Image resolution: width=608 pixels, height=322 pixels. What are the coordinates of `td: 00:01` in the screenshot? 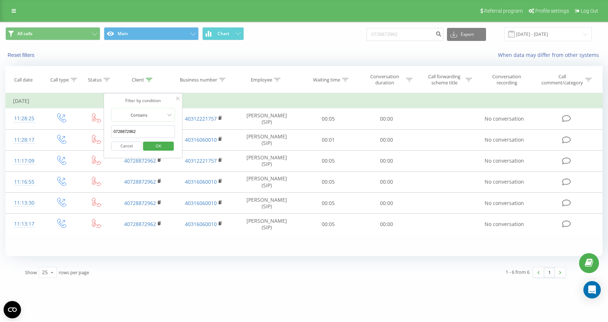 It's located at (328, 140).